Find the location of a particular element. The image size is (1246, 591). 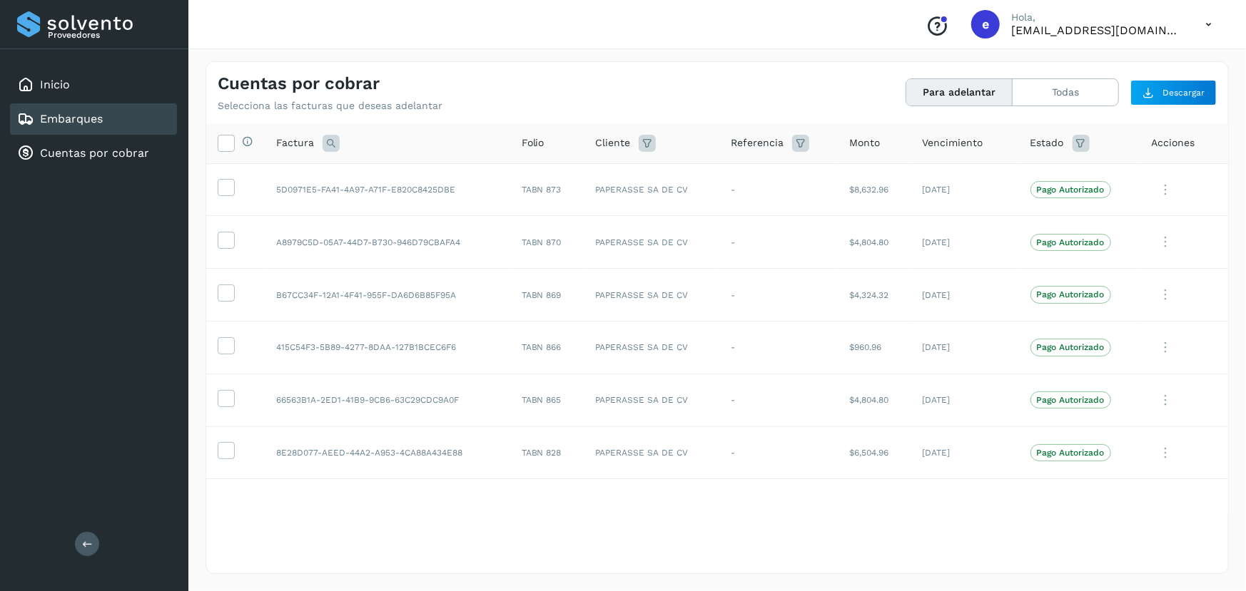

span: Acciones is located at coordinates (1173, 143).